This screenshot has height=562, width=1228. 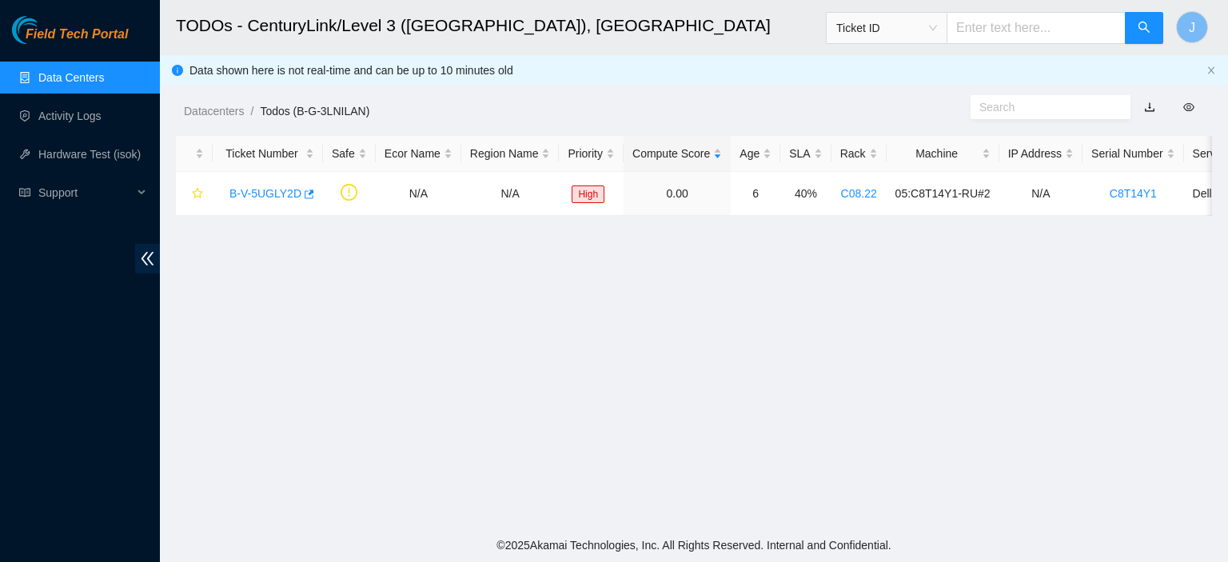 What do you see at coordinates (1189, 107) in the screenshot?
I see `span: eye` at bounding box center [1189, 107].